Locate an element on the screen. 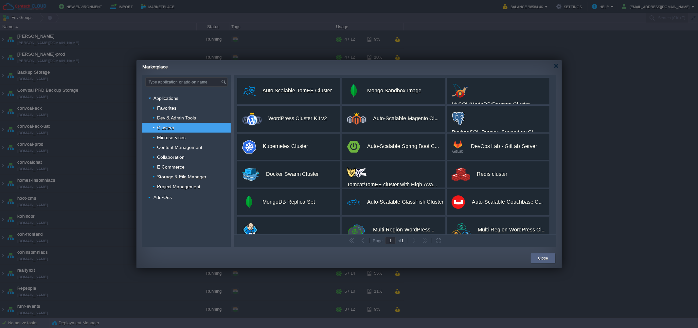 The image size is (698, 328). div: Page is located at coordinates (378, 240).